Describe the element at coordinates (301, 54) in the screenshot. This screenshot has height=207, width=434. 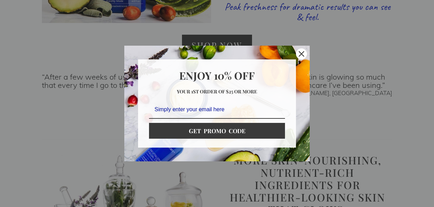
I see `button: Close` at that location.